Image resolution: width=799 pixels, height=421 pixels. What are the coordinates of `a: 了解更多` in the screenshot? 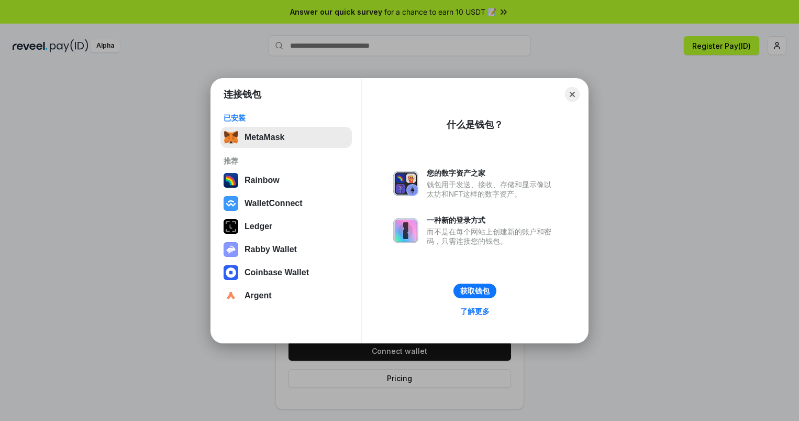 It's located at (475, 311).